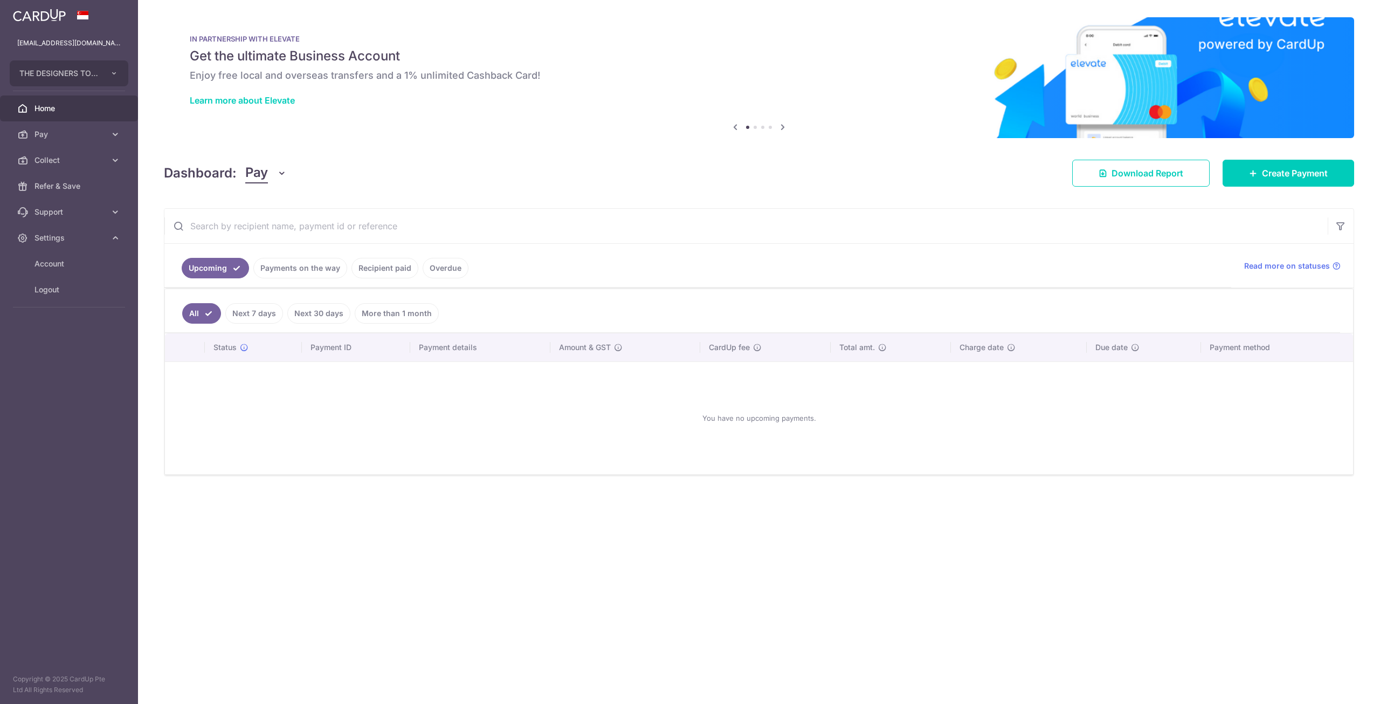 The height and width of the screenshot is (704, 1380). What do you see at coordinates (1112, 347) in the screenshot?
I see `span: Due date` at bounding box center [1112, 347].